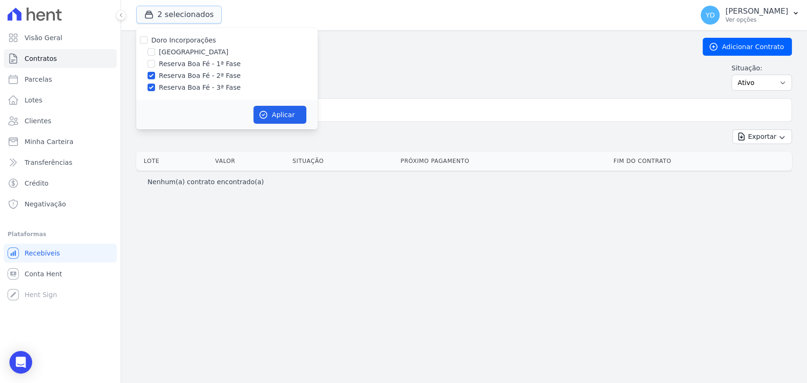  What do you see at coordinates (60, 234) in the screenshot?
I see `div: Plataformas` at bounding box center [60, 234].